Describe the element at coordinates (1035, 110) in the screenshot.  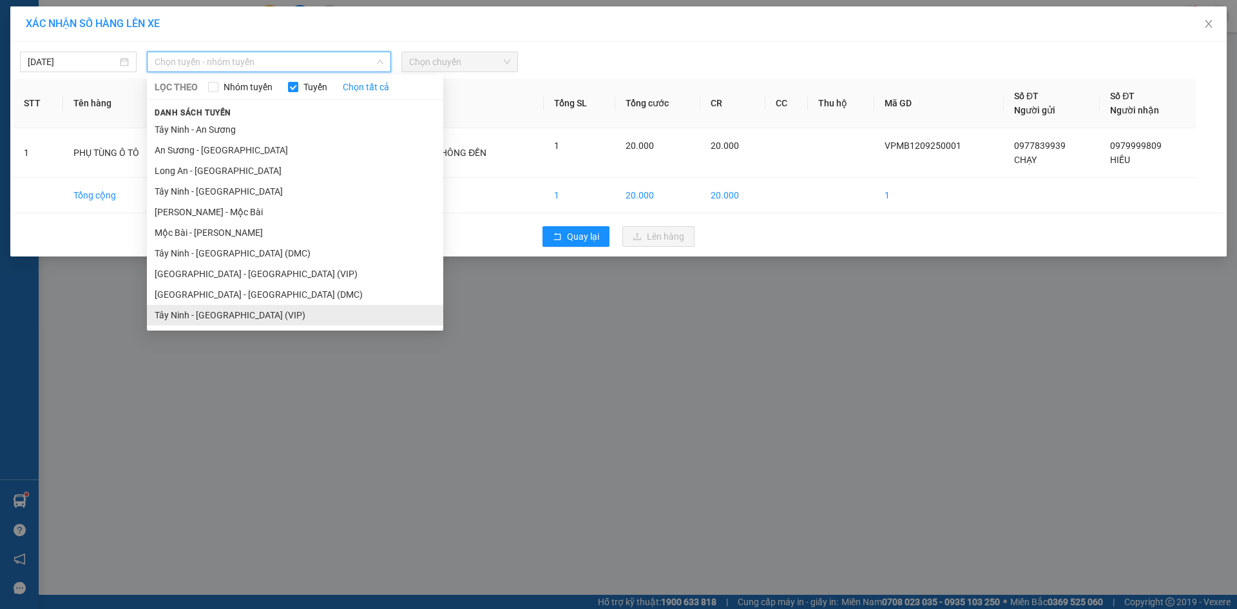
I see `span: Người gửi` at that location.